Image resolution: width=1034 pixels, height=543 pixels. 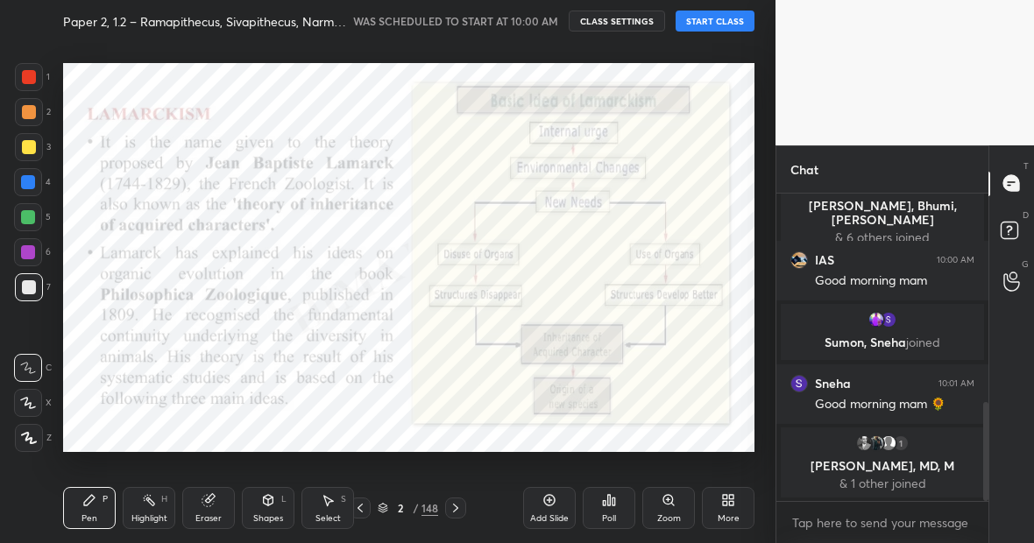 What do you see at coordinates (32, 147) in the screenshot?
I see `div: 3` at bounding box center [32, 147].